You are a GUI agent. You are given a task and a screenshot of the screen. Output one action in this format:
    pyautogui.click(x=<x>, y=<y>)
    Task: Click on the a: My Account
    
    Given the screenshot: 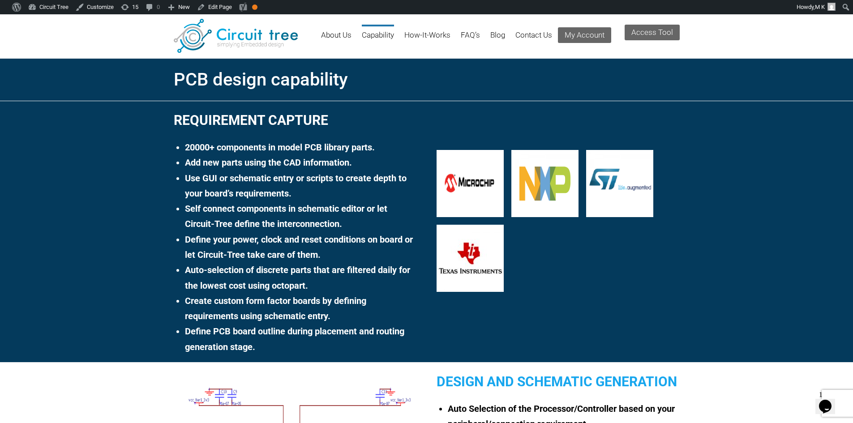 What is the action you would take?
    pyautogui.click(x=584, y=35)
    